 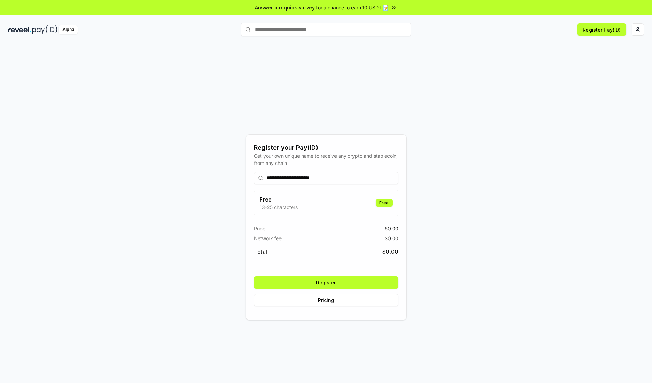 What do you see at coordinates (45, 30) in the screenshot?
I see `img: pay_id` at bounding box center [45, 30].